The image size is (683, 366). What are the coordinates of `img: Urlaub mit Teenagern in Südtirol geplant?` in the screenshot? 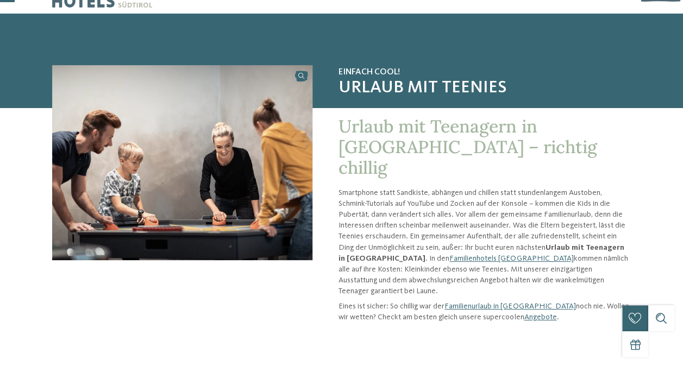 It's located at (182, 163).